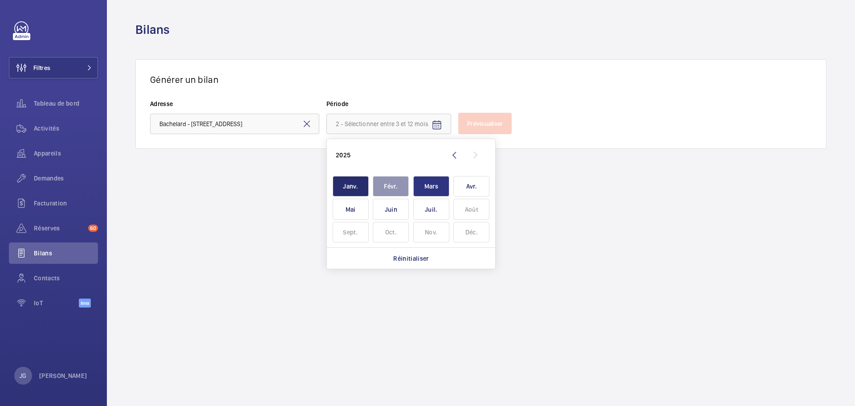 The height and width of the screenshot is (406, 855). Describe the element at coordinates (471, 232) in the screenshot. I see `span: Déc.` at that location.